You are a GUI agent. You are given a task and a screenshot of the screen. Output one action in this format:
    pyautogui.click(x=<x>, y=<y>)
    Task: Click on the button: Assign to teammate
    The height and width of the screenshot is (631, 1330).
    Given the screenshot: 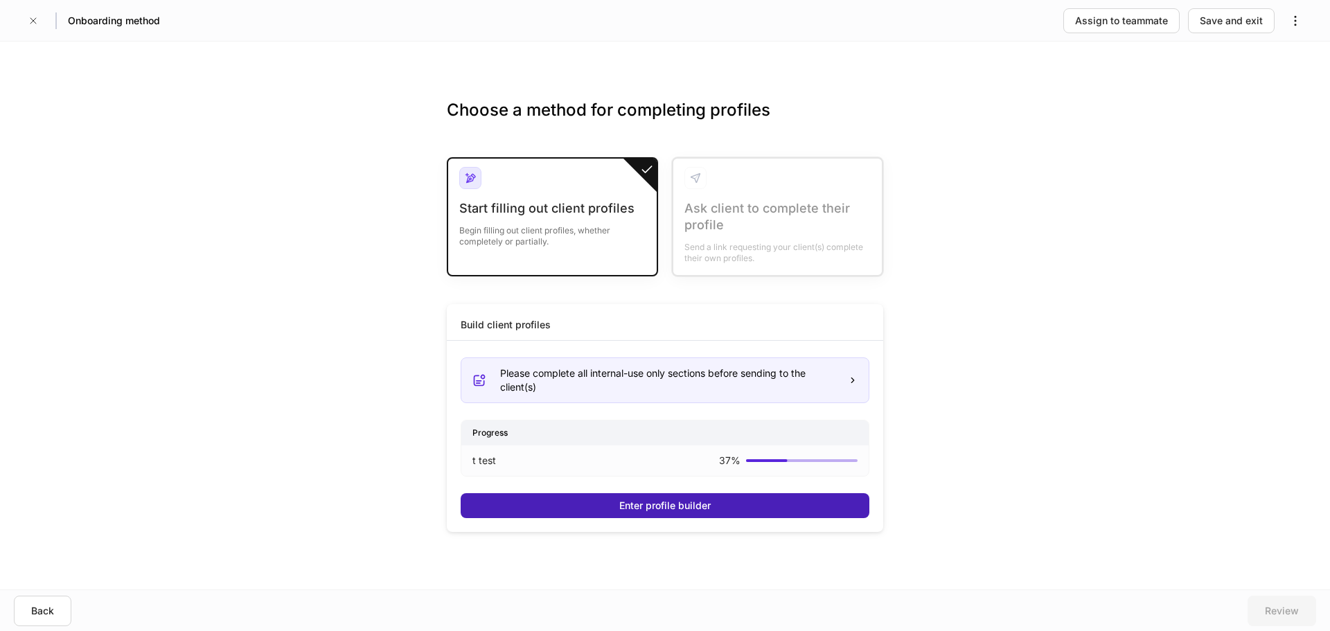 What is the action you would take?
    pyautogui.click(x=1121, y=21)
    